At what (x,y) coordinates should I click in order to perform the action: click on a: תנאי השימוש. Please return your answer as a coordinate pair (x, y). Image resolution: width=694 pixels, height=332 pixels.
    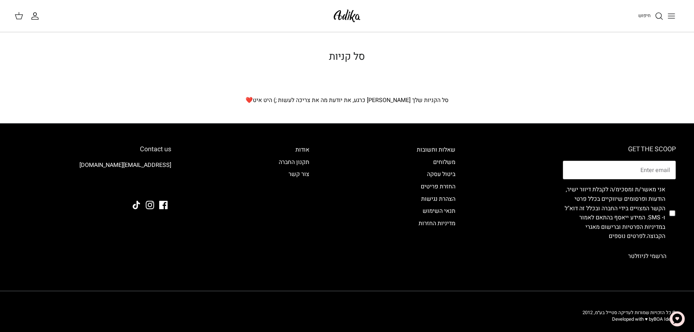
    Looking at the image, I should click on (439, 211).